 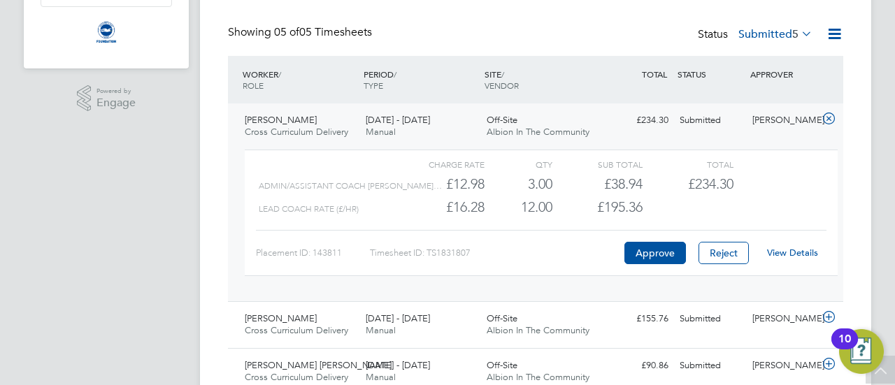 What do you see at coordinates (637, 366) in the screenshot?
I see `div: £90.86` at bounding box center [637, 366].